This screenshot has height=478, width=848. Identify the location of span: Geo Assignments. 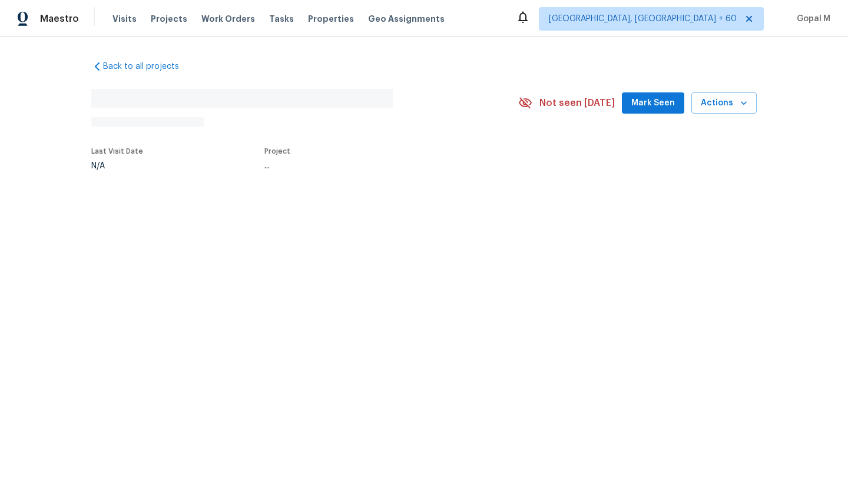
(407, 19).